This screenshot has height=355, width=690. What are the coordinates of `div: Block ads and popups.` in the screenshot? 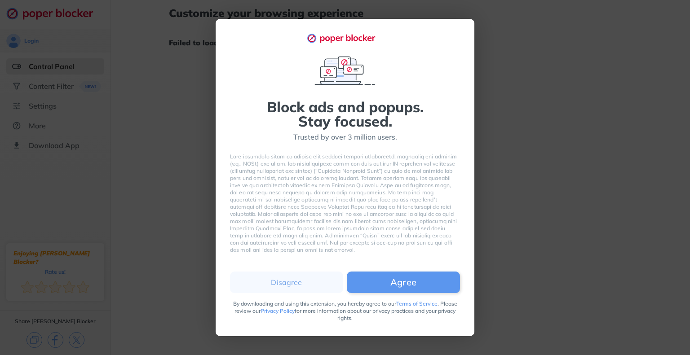 It's located at (345, 107).